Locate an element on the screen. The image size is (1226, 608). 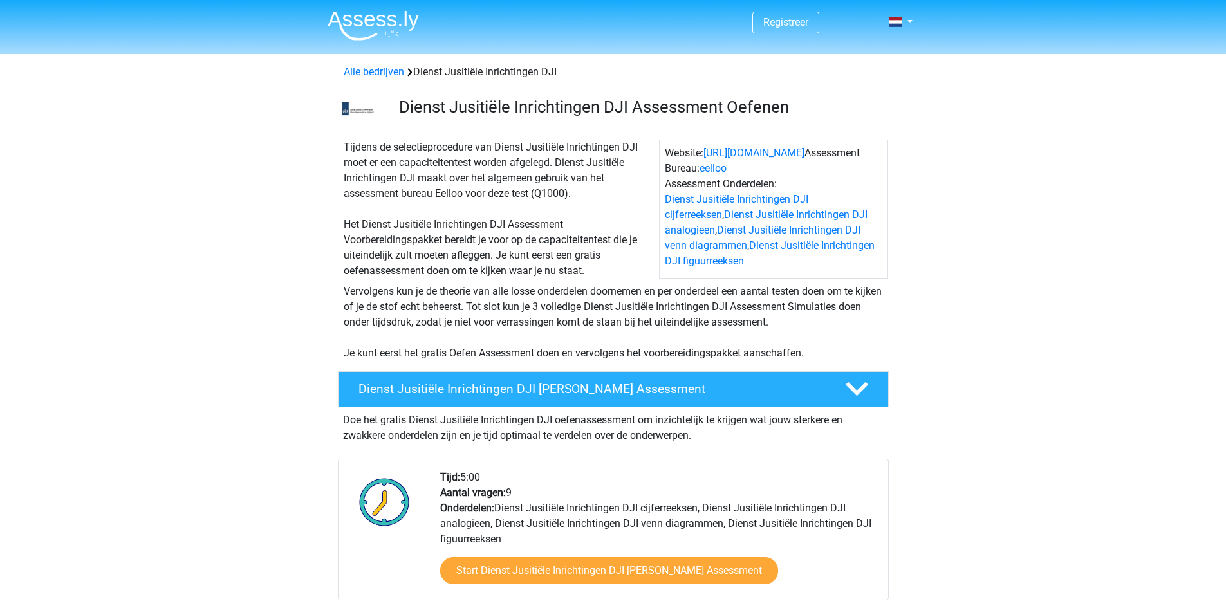
div: Tijdens de selectieprocedure van Dienst Jusitiële Inrichtingen DJI moet er een capaciteitentest w... is located at coordinates (499, 209).